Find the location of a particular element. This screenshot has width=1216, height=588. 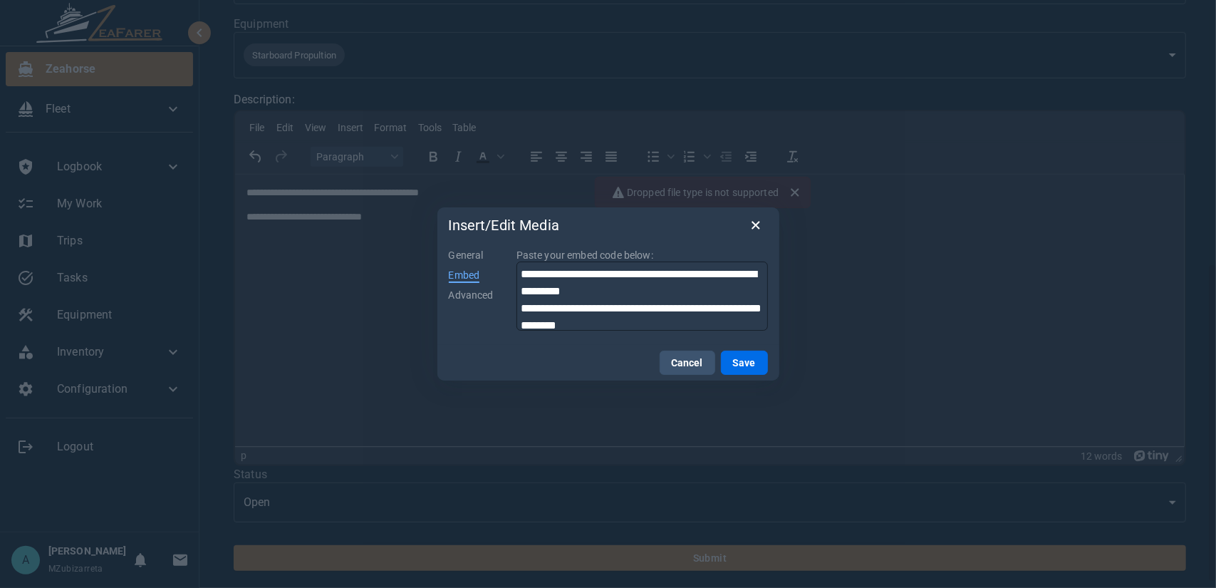

button: Save is located at coordinates (745, 363).